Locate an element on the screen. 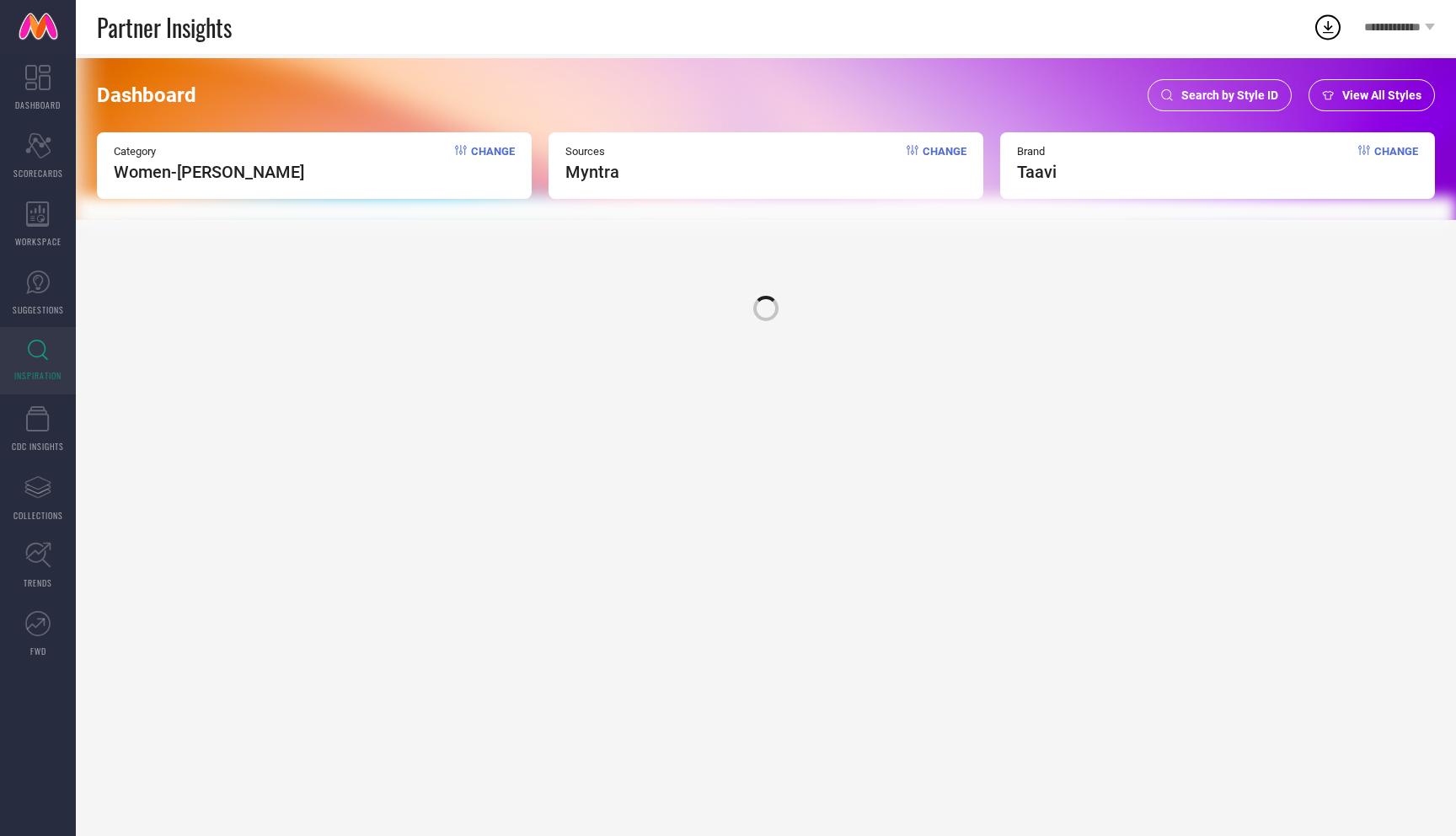 The height and width of the screenshot is (836, 1456). span: FWD is located at coordinates (38, 651).